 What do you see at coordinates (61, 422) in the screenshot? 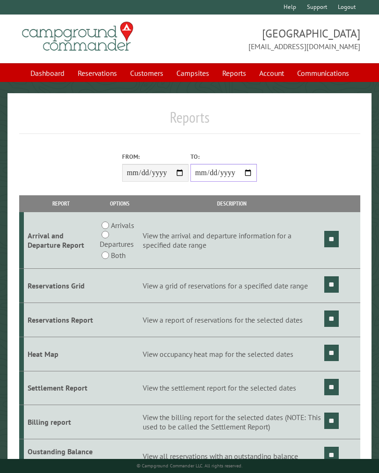
I see `td: Billing report` at bounding box center [61, 422].